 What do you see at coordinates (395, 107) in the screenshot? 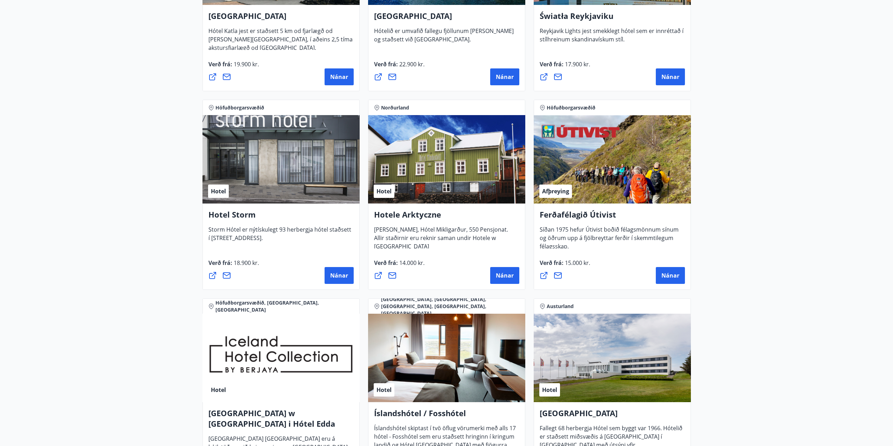
I see `font: Norðurland` at bounding box center [395, 107].